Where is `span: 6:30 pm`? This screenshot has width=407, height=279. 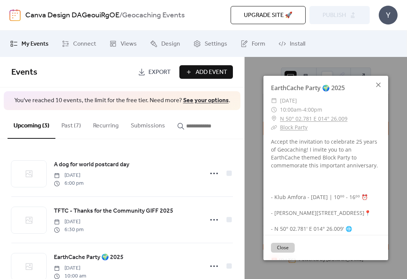
span: 6:30 pm is located at coordinates (69, 229).